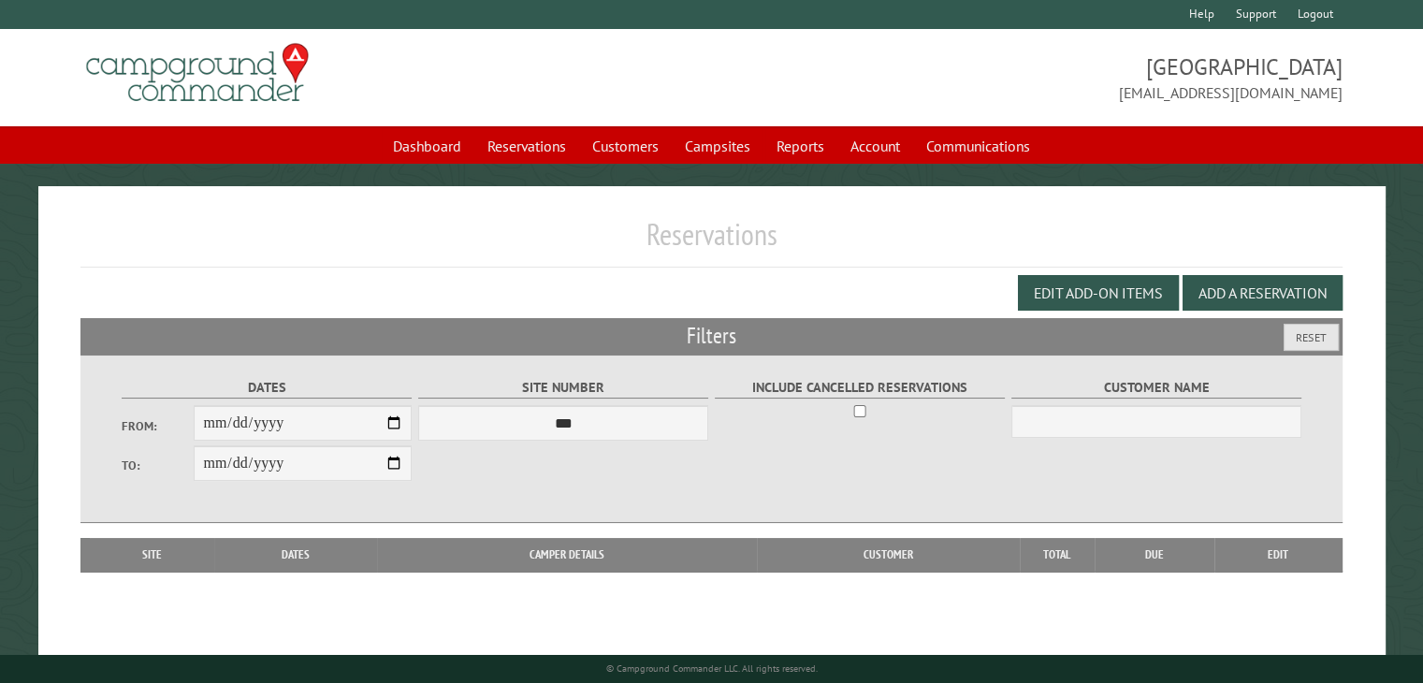  Describe the element at coordinates (567, 555) in the screenshot. I see `th: Camper Details` at that location.